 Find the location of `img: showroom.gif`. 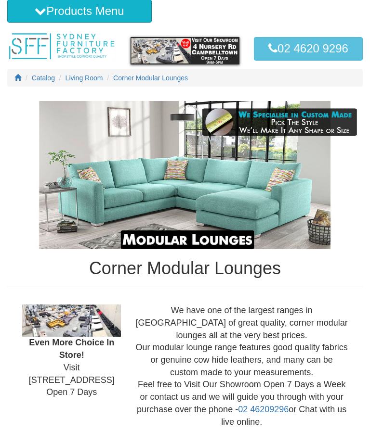

img: showroom.gif is located at coordinates (185, 51).